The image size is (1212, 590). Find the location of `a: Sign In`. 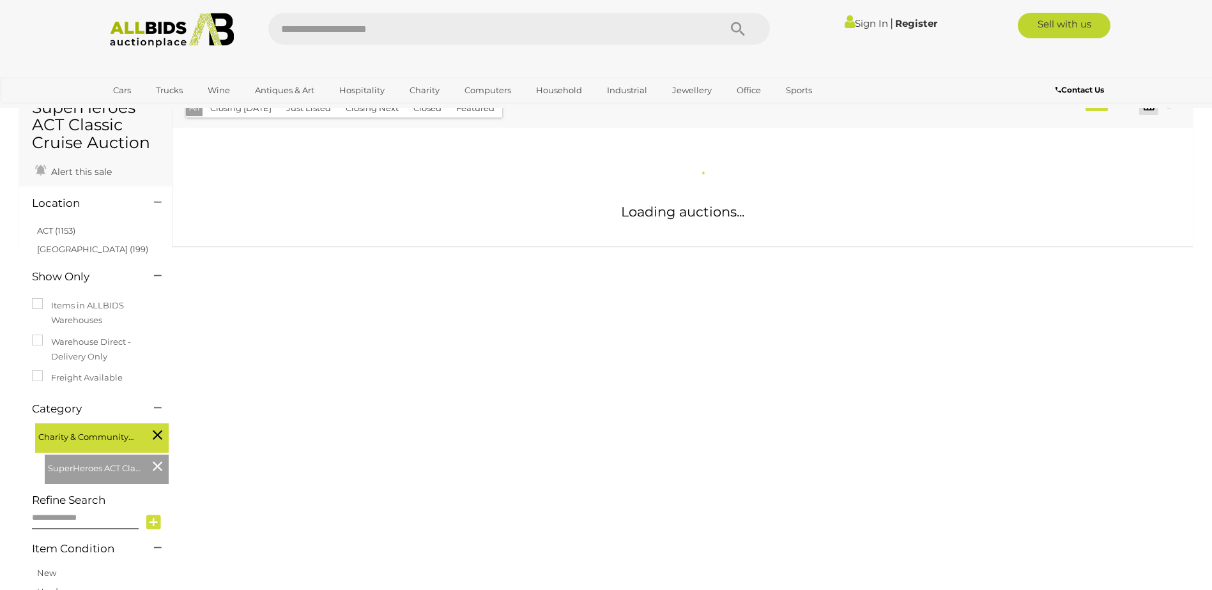

a: Sign In is located at coordinates (866, 23).